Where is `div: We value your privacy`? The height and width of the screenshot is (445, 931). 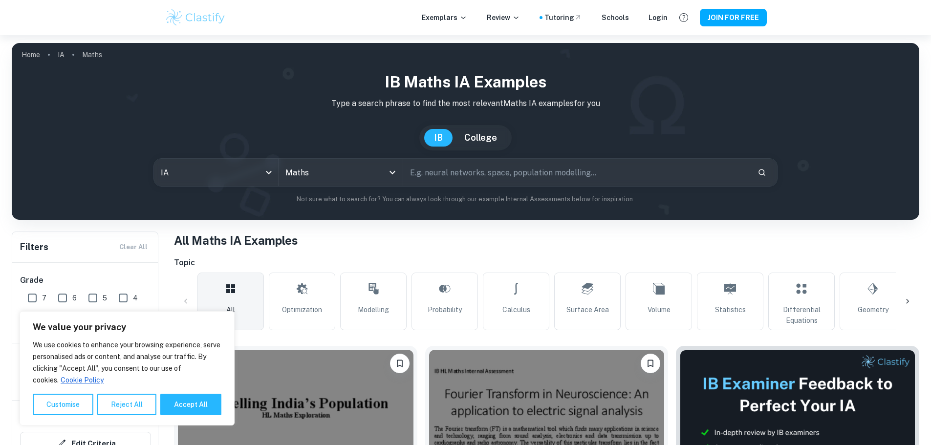 div: We value your privacy is located at coordinates (127, 368).